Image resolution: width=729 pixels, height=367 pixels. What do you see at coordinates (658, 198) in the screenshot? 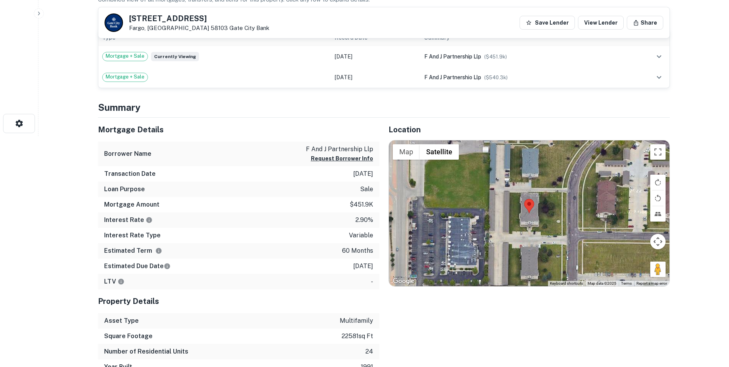
I see `button: Rotate map counterclockwise` at bounding box center [658, 198].